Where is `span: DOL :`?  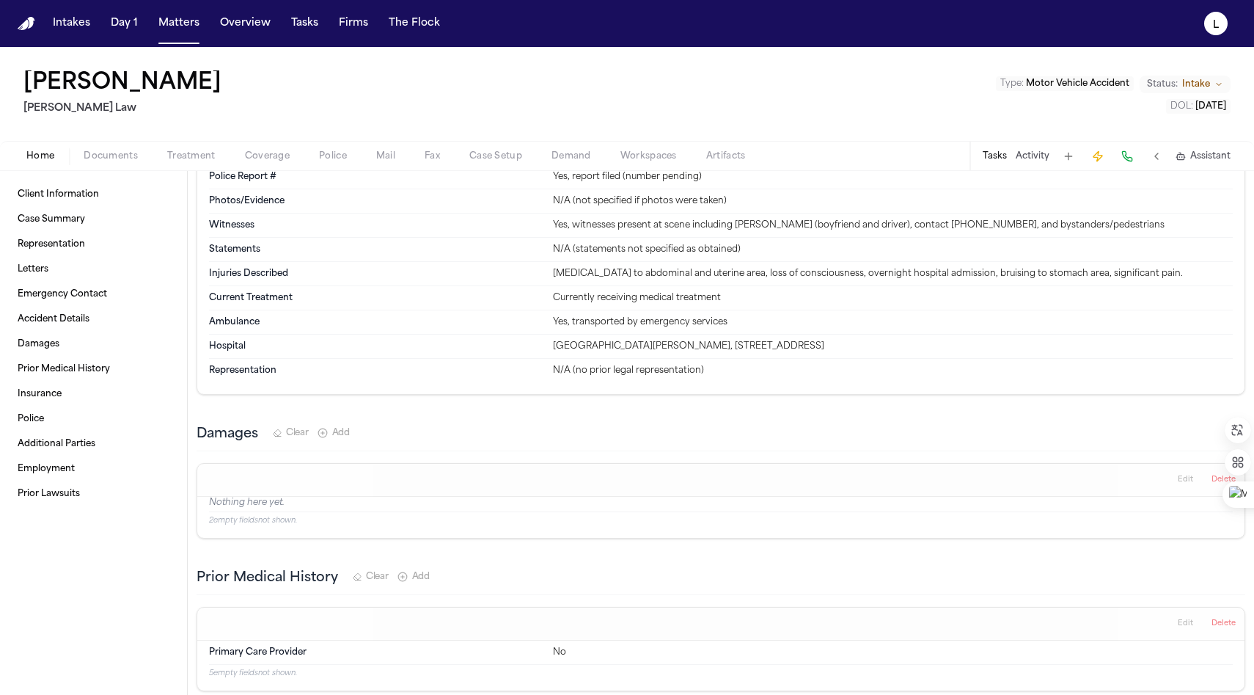
span: DOL : is located at coordinates (1182, 106).